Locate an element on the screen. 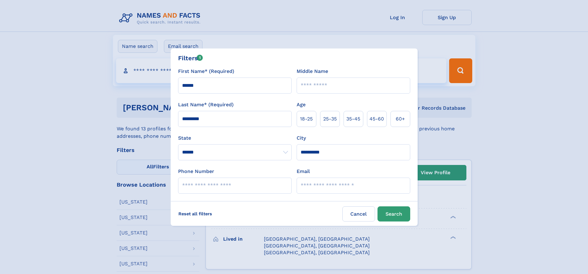  label: Email is located at coordinates (303, 171).